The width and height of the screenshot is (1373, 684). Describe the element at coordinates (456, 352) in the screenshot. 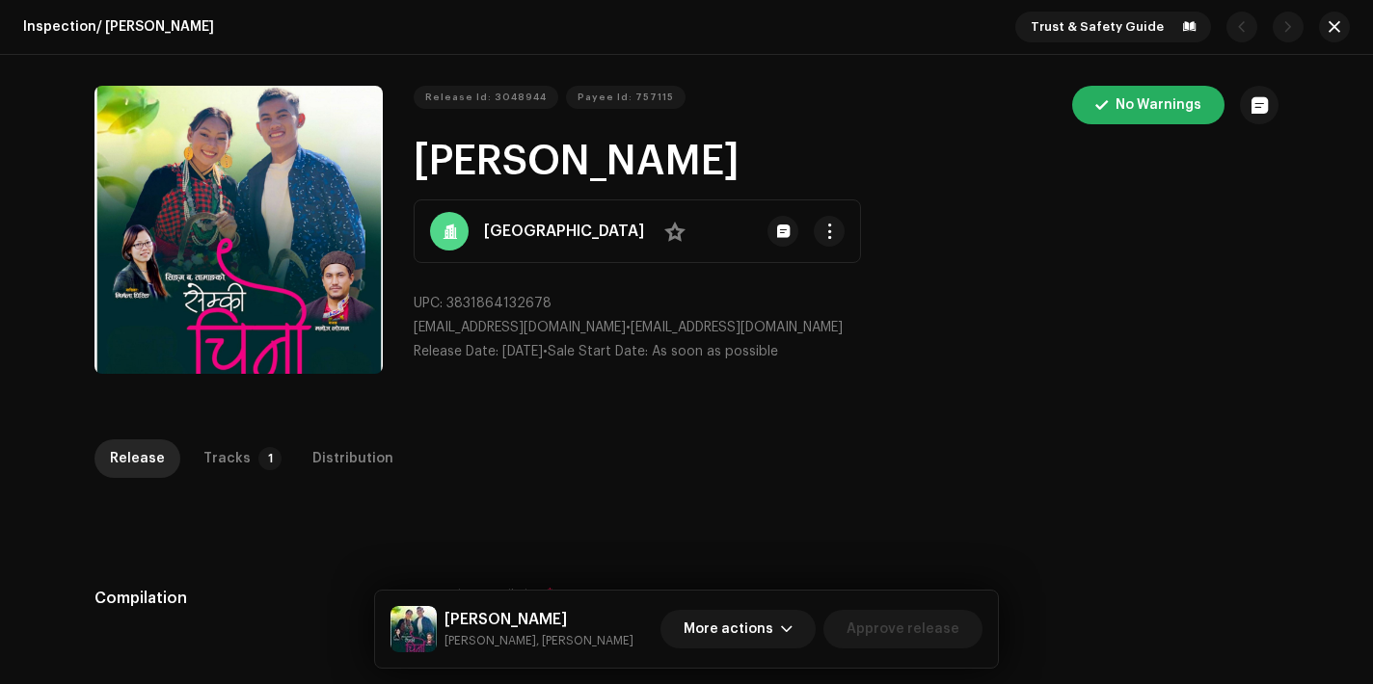

I see `span: Release Date:` at that location.